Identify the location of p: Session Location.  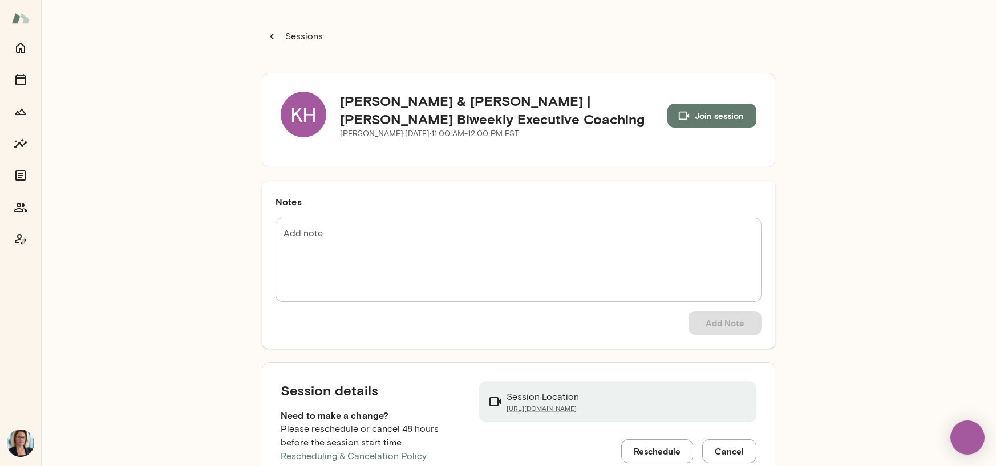
(542, 397).